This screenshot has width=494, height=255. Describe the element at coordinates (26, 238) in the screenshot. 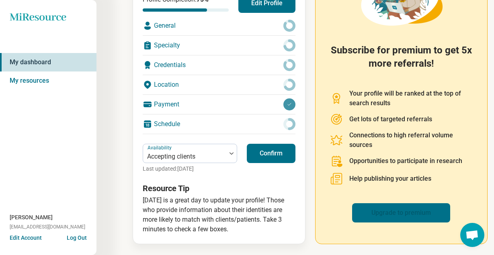

I see `button: Edit Account` at that location.